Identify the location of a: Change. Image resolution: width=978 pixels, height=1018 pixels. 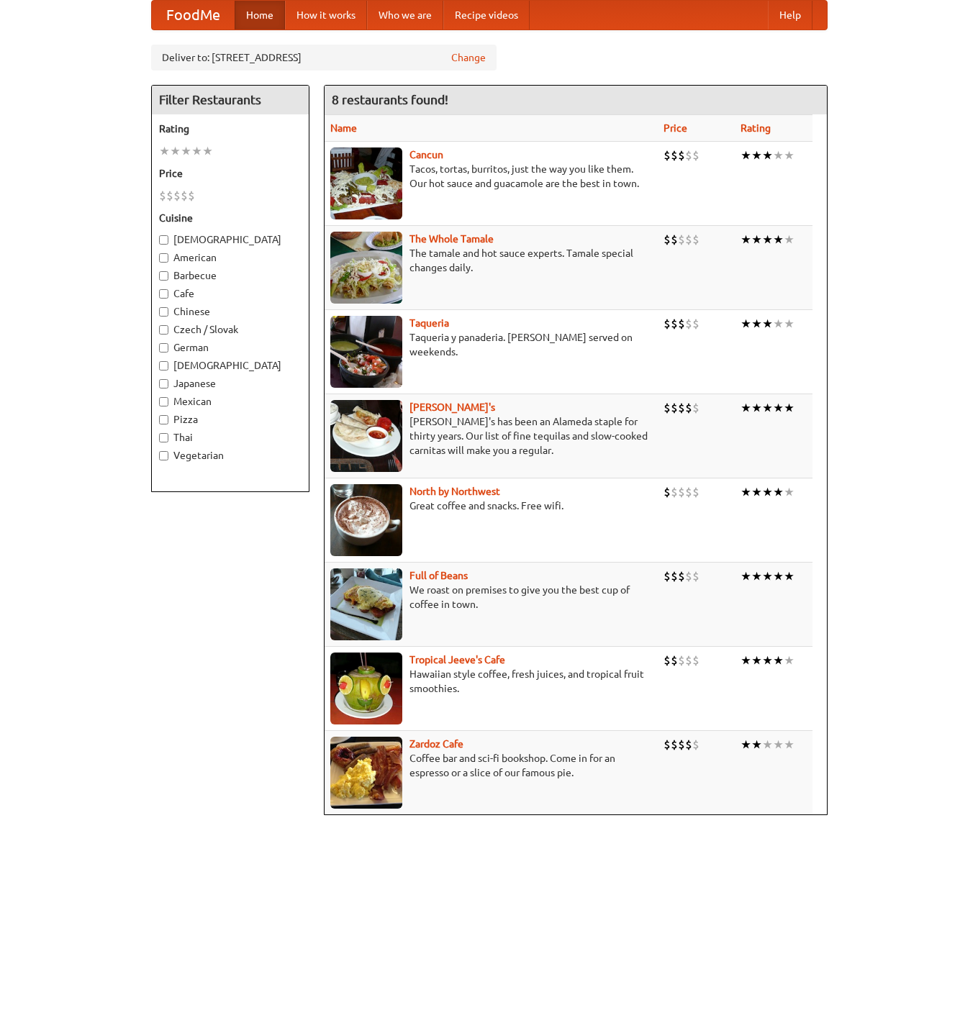
(468, 58).